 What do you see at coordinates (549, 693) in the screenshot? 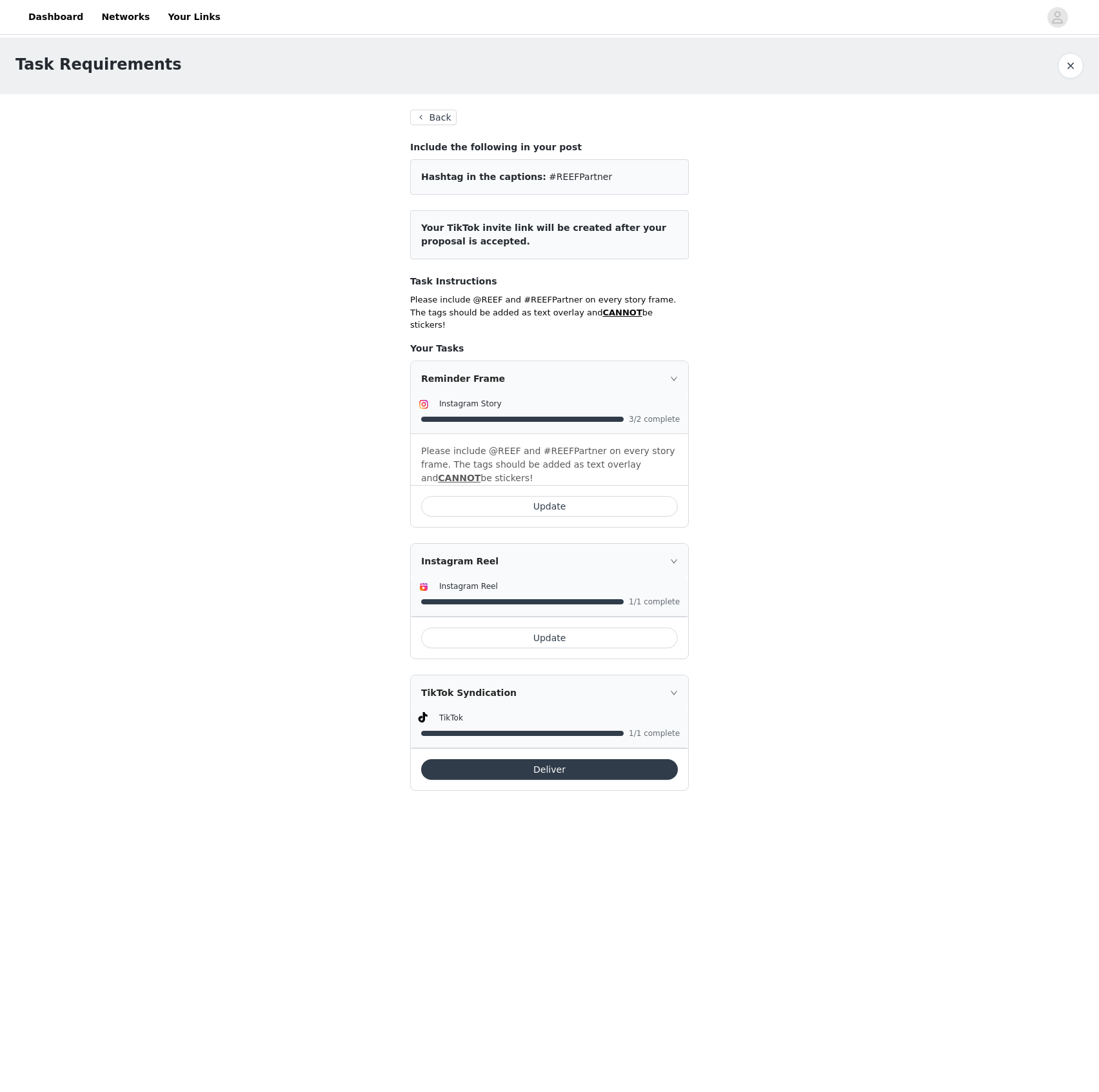
I see `div: icon: rightTikTok Syndication` at bounding box center [549, 693].